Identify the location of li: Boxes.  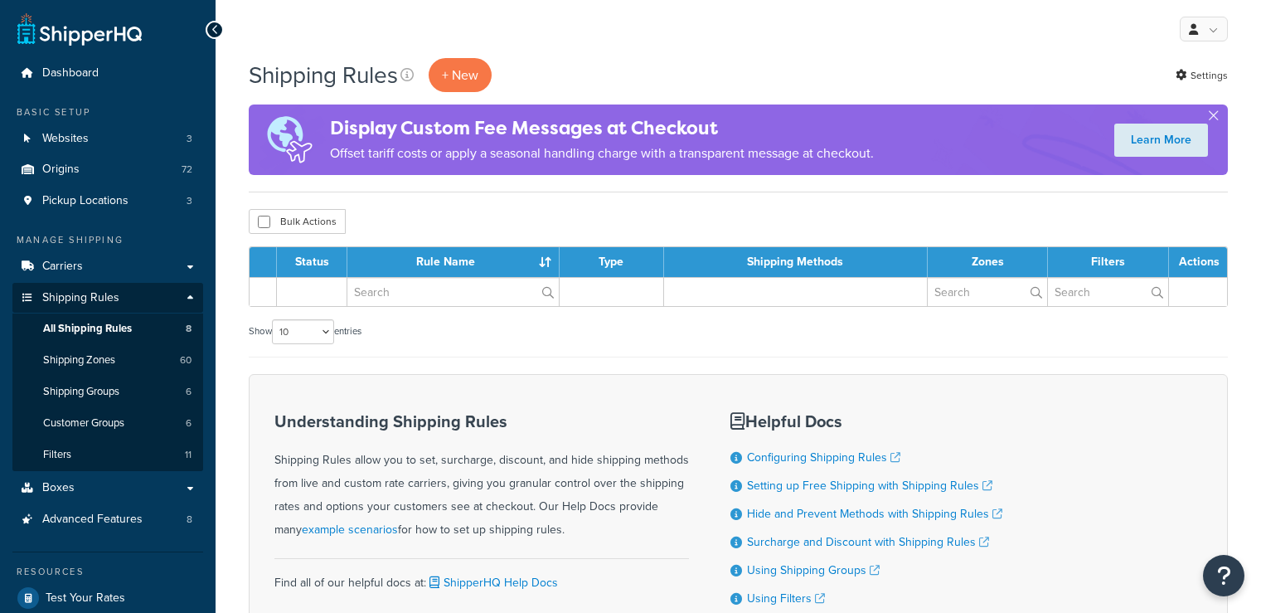
(108, 487).